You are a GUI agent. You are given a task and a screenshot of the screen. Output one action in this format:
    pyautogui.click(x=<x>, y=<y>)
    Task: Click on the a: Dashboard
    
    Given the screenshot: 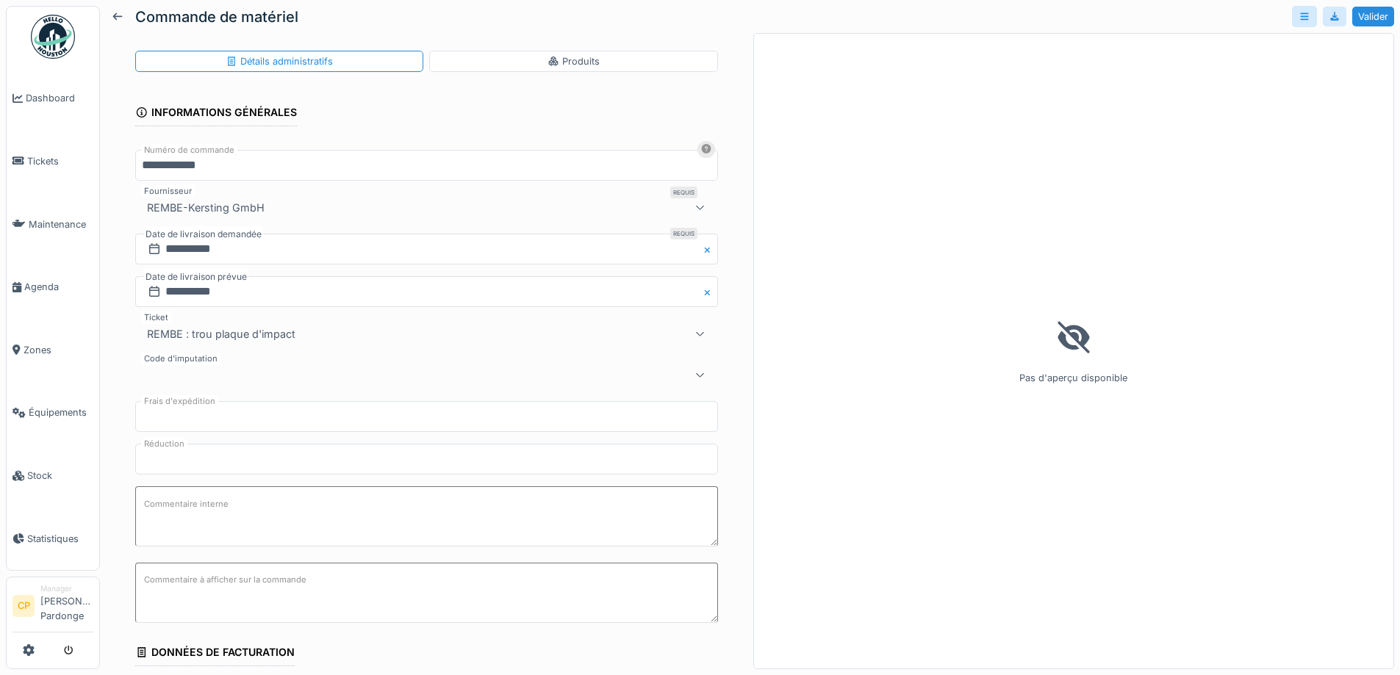 What is the action you would take?
    pyautogui.click(x=53, y=98)
    